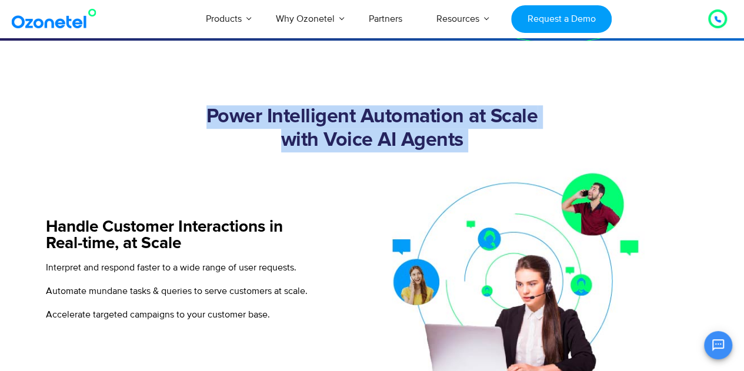  What do you see at coordinates (176, 291) in the screenshot?
I see `span: Automate mundane tasks & queries to serve customers at scale.` at bounding box center [176, 291].